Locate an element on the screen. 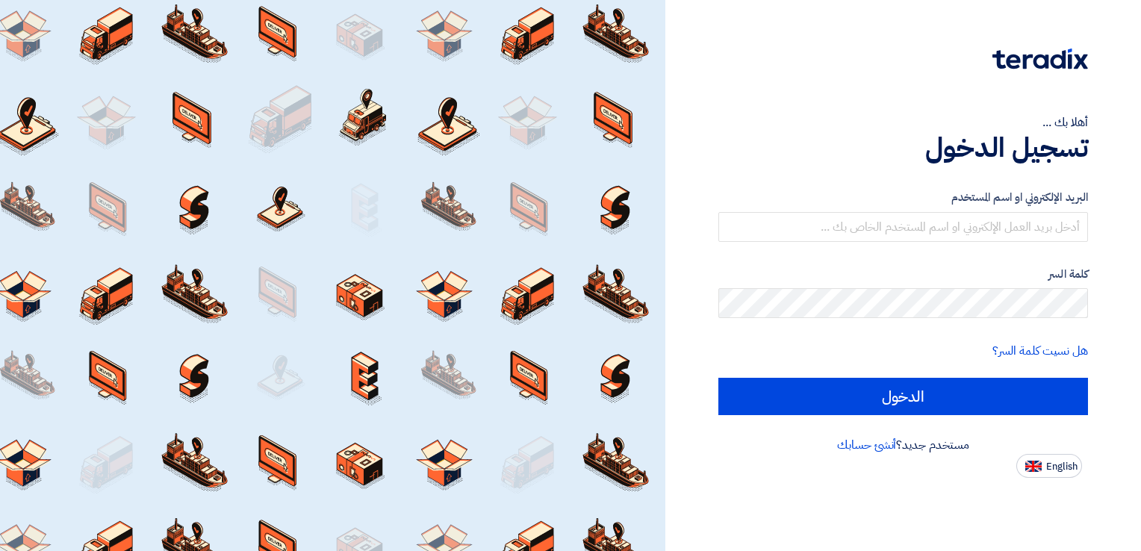 The width and height of the screenshot is (1141, 551). img: Teradix logo is located at coordinates (1040, 59).